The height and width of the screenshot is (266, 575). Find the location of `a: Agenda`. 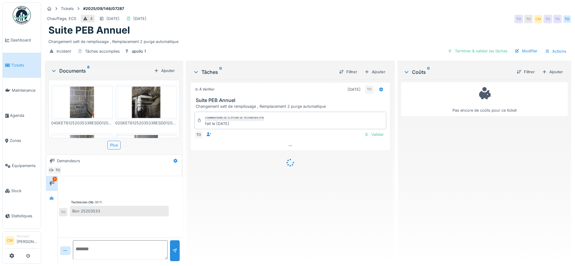

a: Agenda is located at coordinates (22, 115).